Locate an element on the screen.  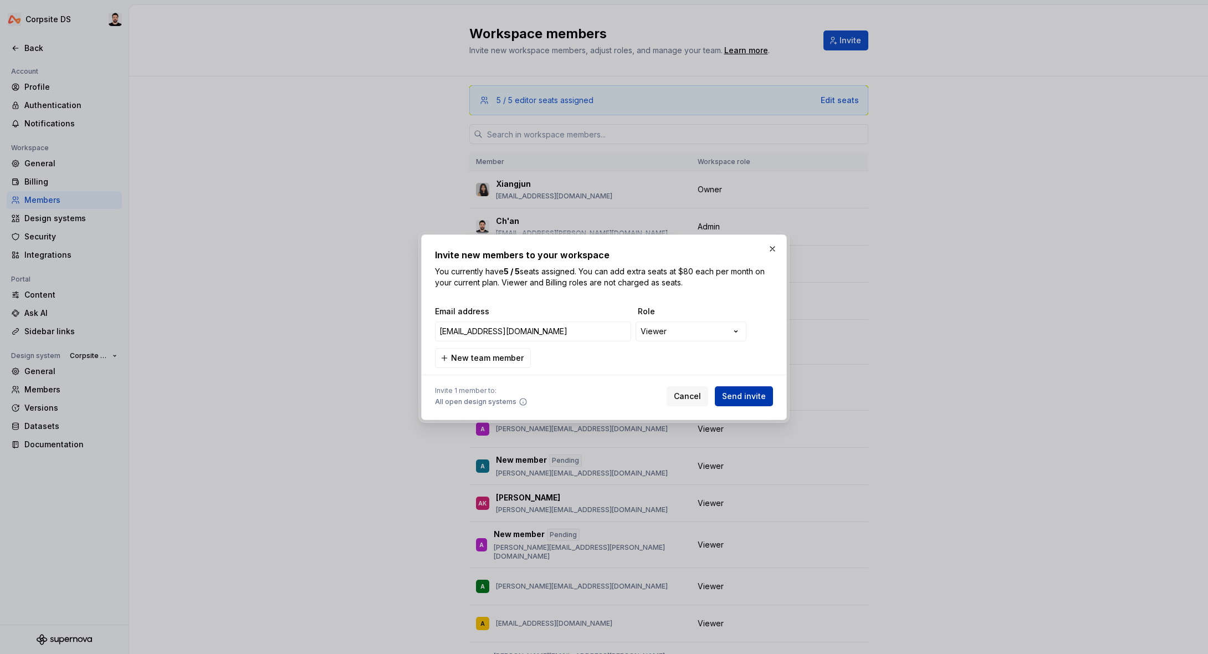
button: Cancel is located at coordinates (687, 396).